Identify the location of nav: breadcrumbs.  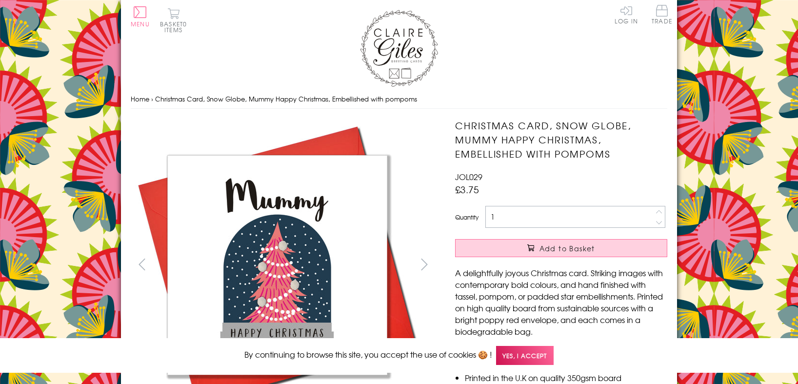
(399, 99).